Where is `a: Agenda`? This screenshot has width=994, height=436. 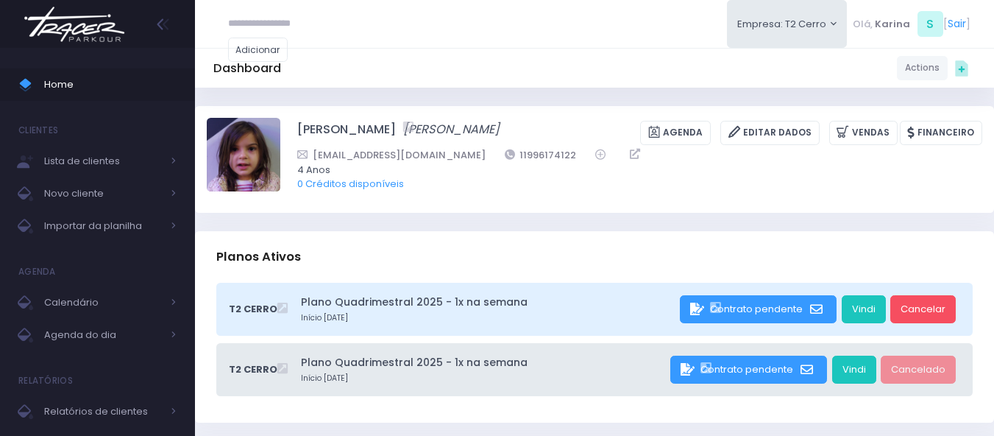 a: Agenda is located at coordinates (676, 132).